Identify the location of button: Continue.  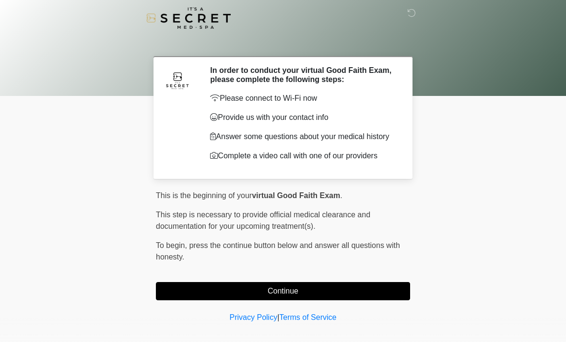
(283, 291).